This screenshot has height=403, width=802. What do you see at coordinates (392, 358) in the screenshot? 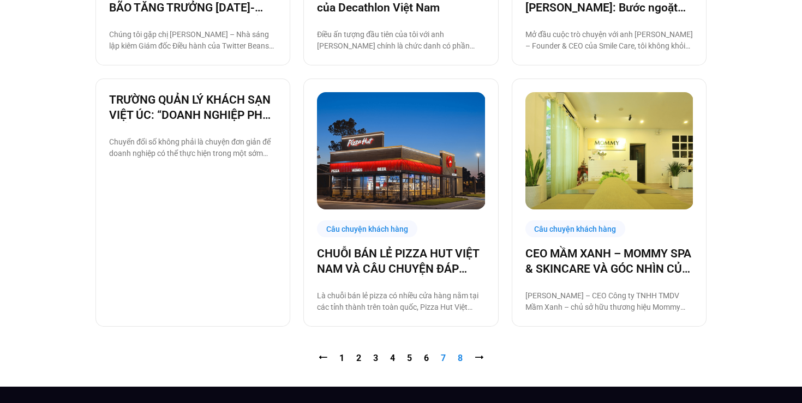
I see `a: 4` at bounding box center [392, 358].